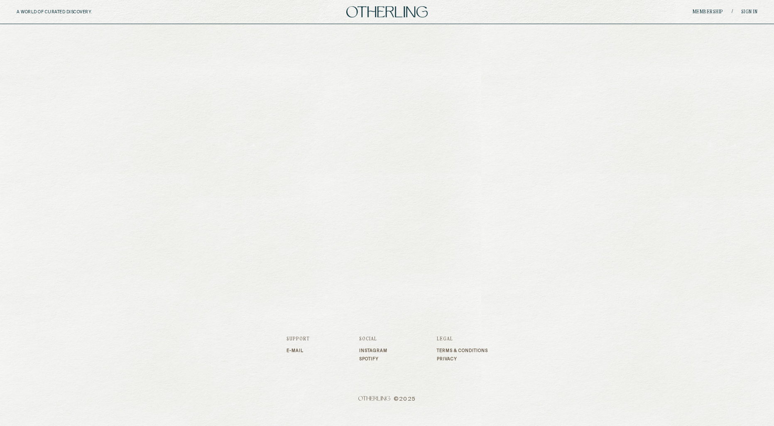 This screenshot has width=774, height=426. What do you see at coordinates (298, 351) in the screenshot?
I see `a: E-mail` at bounding box center [298, 351].